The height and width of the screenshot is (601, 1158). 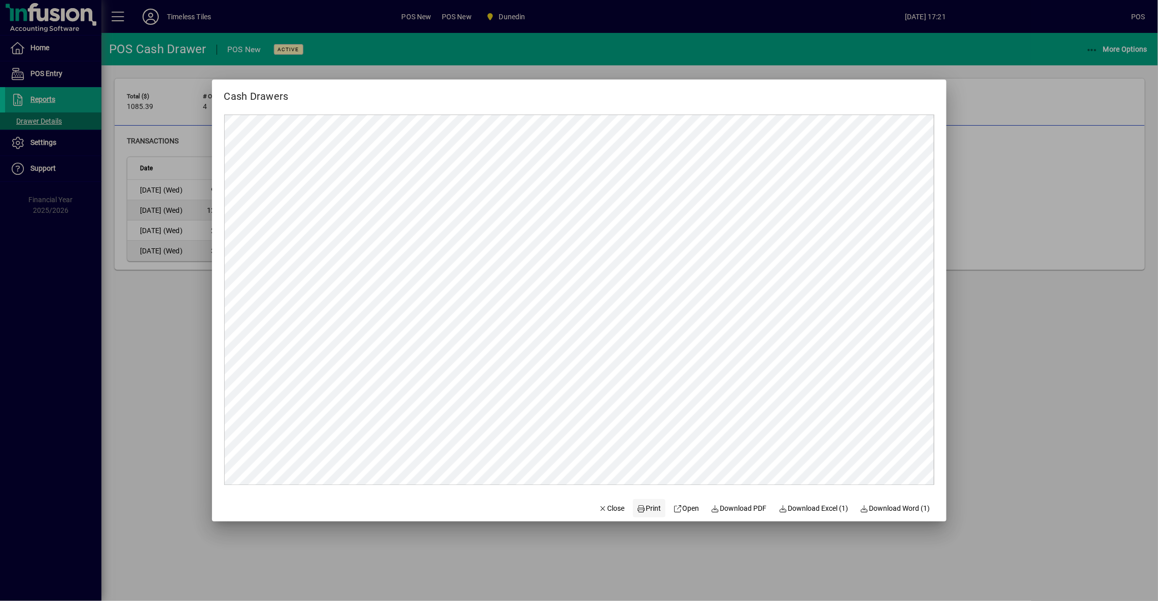 What do you see at coordinates (895, 509) in the screenshot?
I see `span: Download Word (1)` at bounding box center [895, 509].